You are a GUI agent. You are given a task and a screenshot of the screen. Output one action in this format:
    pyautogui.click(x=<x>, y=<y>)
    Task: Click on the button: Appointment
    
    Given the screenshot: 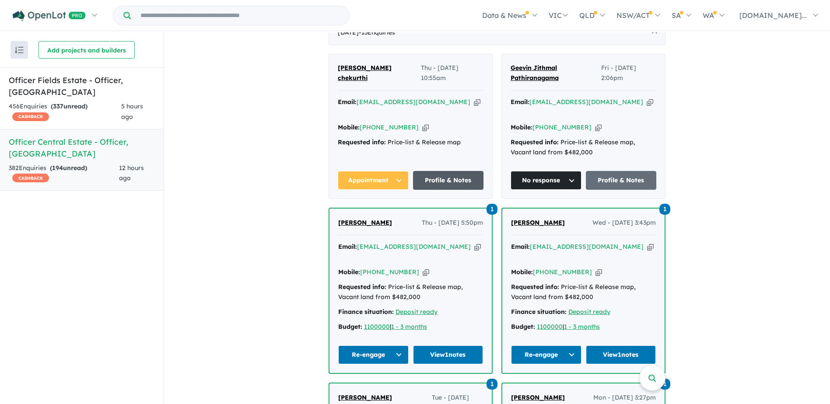 What is the action you would take?
    pyautogui.click(x=373, y=180)
    